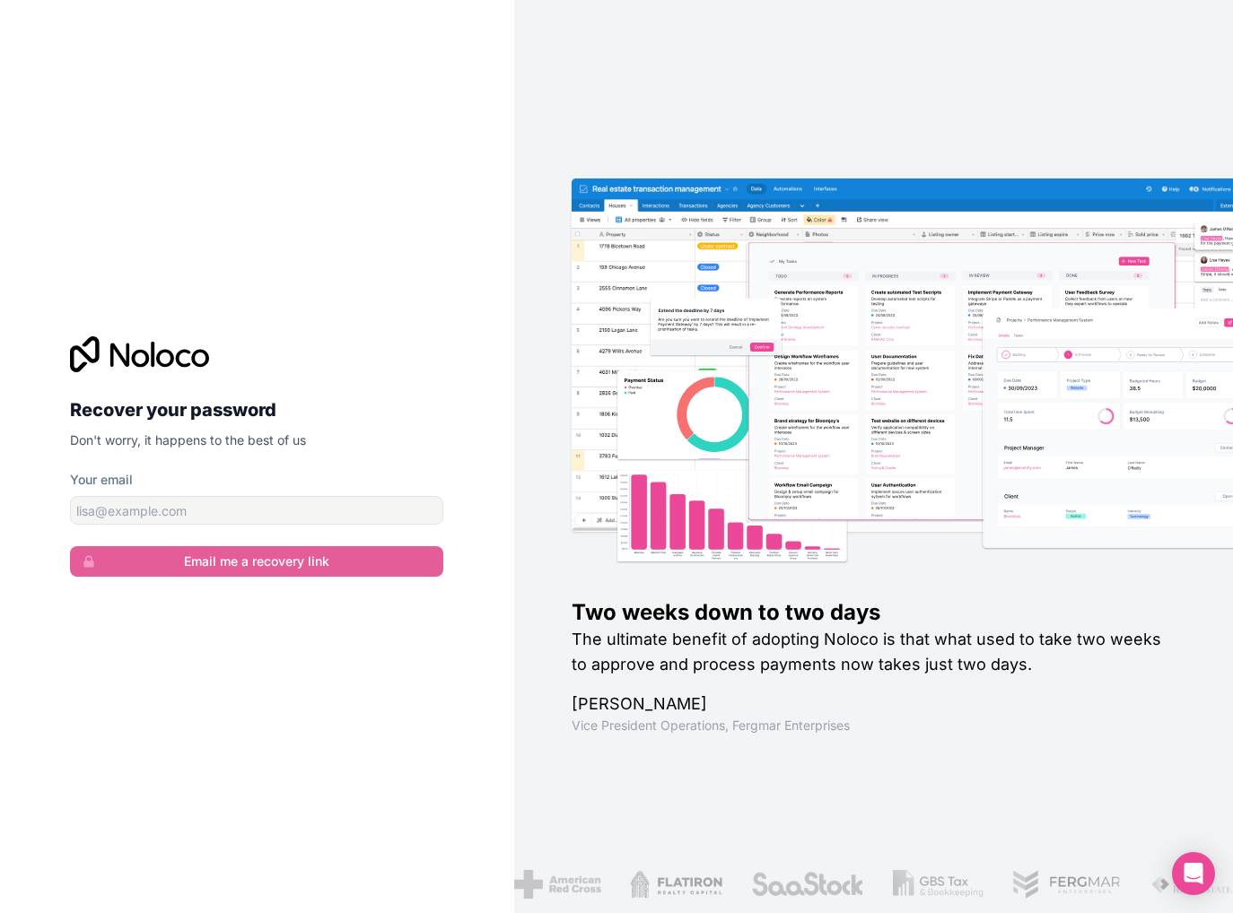 The height and width of the screenshot is (913, 1233). I want to click on img: /assets/fergmar-CudnrXN5.png, so click(1067, 885).